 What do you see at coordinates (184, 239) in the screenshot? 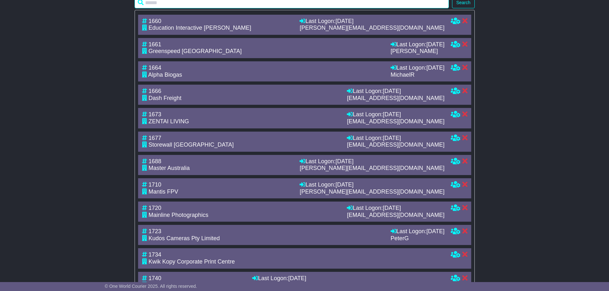
I see `span: Kudos Cameras Pty Limited` at bounding box center [184, 239].